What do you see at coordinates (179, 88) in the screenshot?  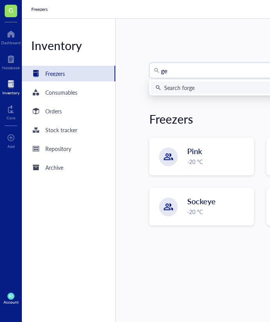 I see `div: Search for ge` at bounding box center [179, 88].